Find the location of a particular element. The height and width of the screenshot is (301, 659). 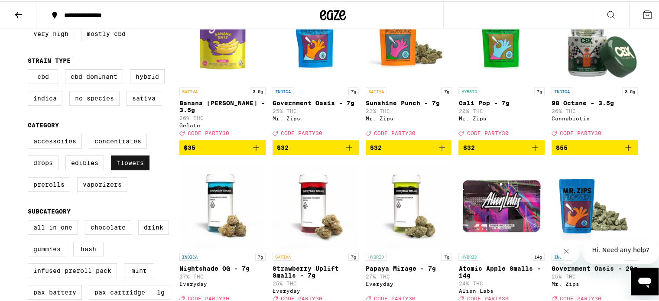

label: Flowers is located at coordinates (130, 162).